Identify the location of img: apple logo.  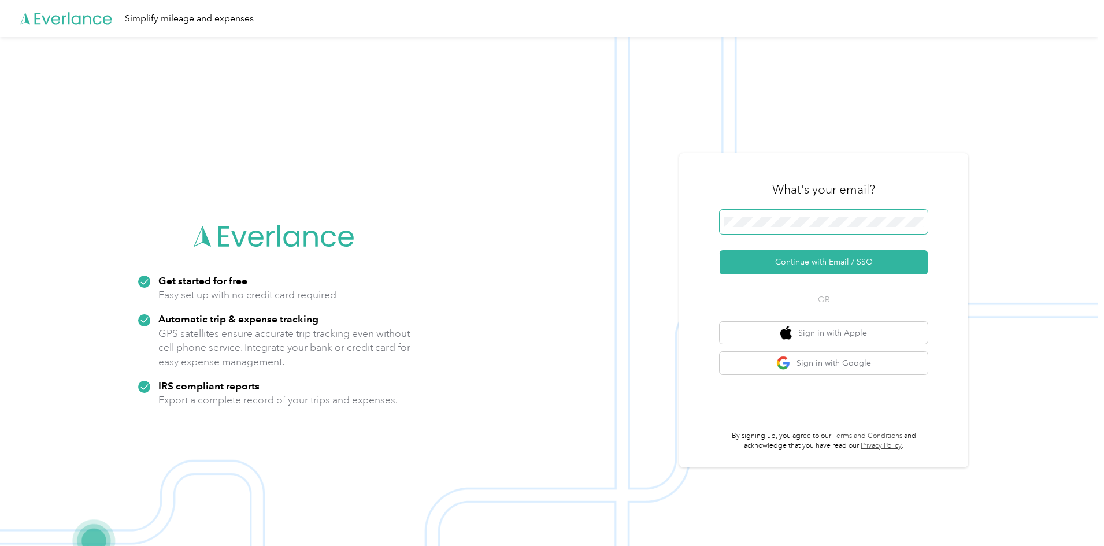
(786, 333).